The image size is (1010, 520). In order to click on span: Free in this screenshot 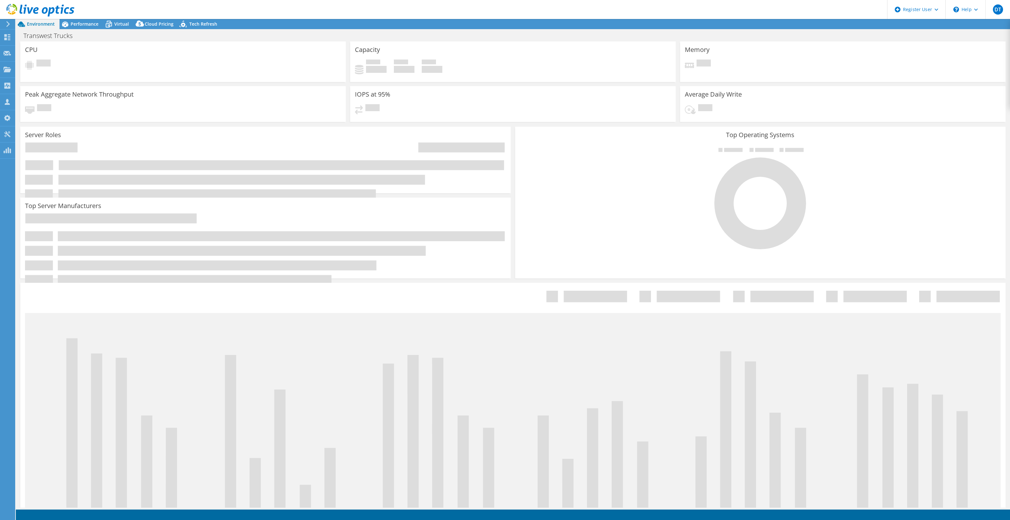, I will do `click(401, 63)`.